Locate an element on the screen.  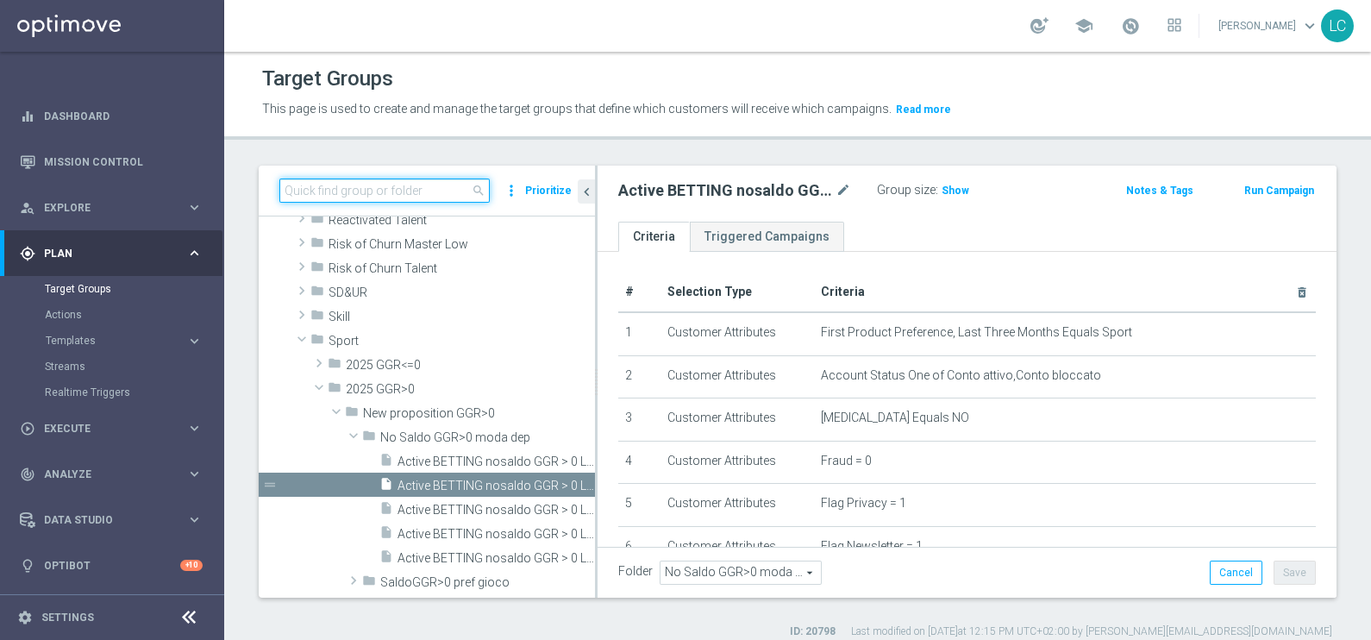
span: Show is located at coordinates (956, 191).